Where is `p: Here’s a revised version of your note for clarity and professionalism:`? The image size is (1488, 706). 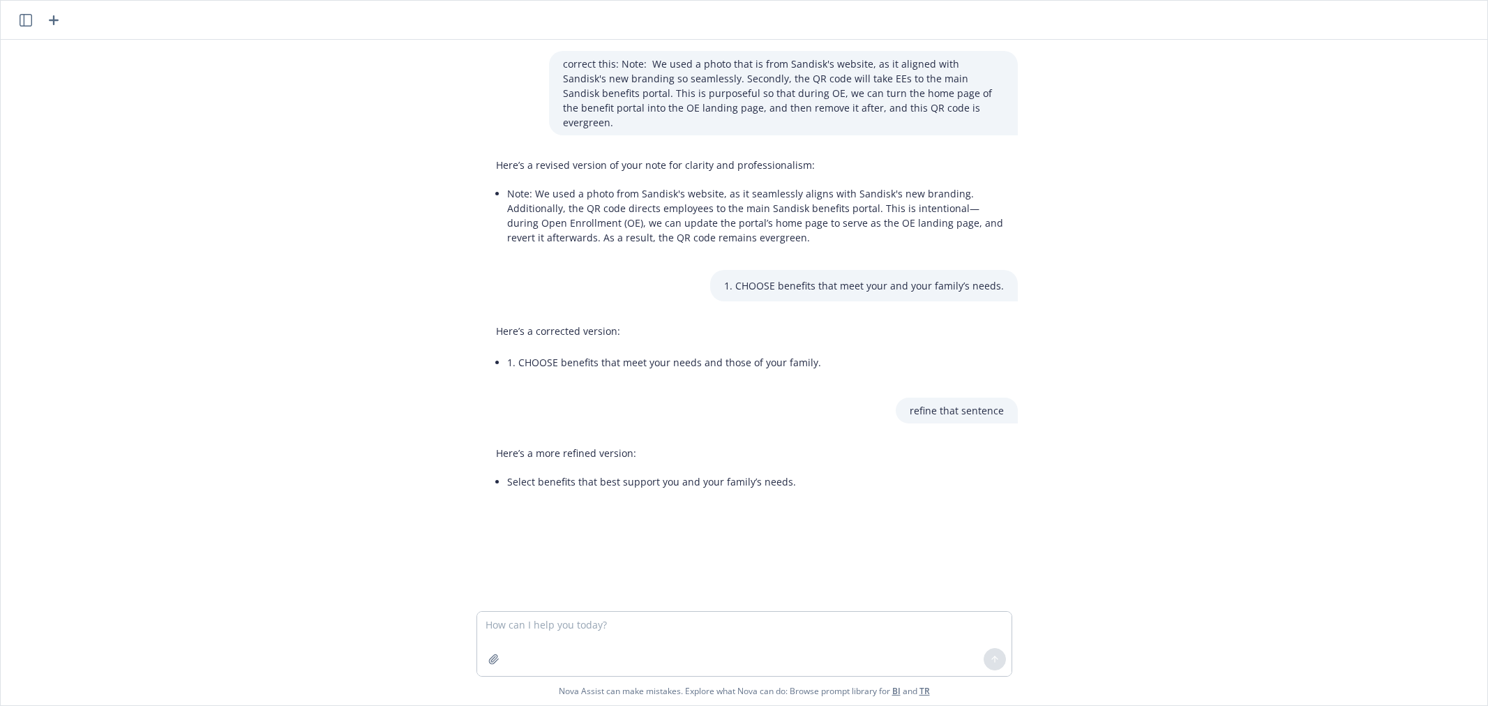 p: Here’s a revised version of your note for clarity and professionalism: is located at coordinates (750, 165).